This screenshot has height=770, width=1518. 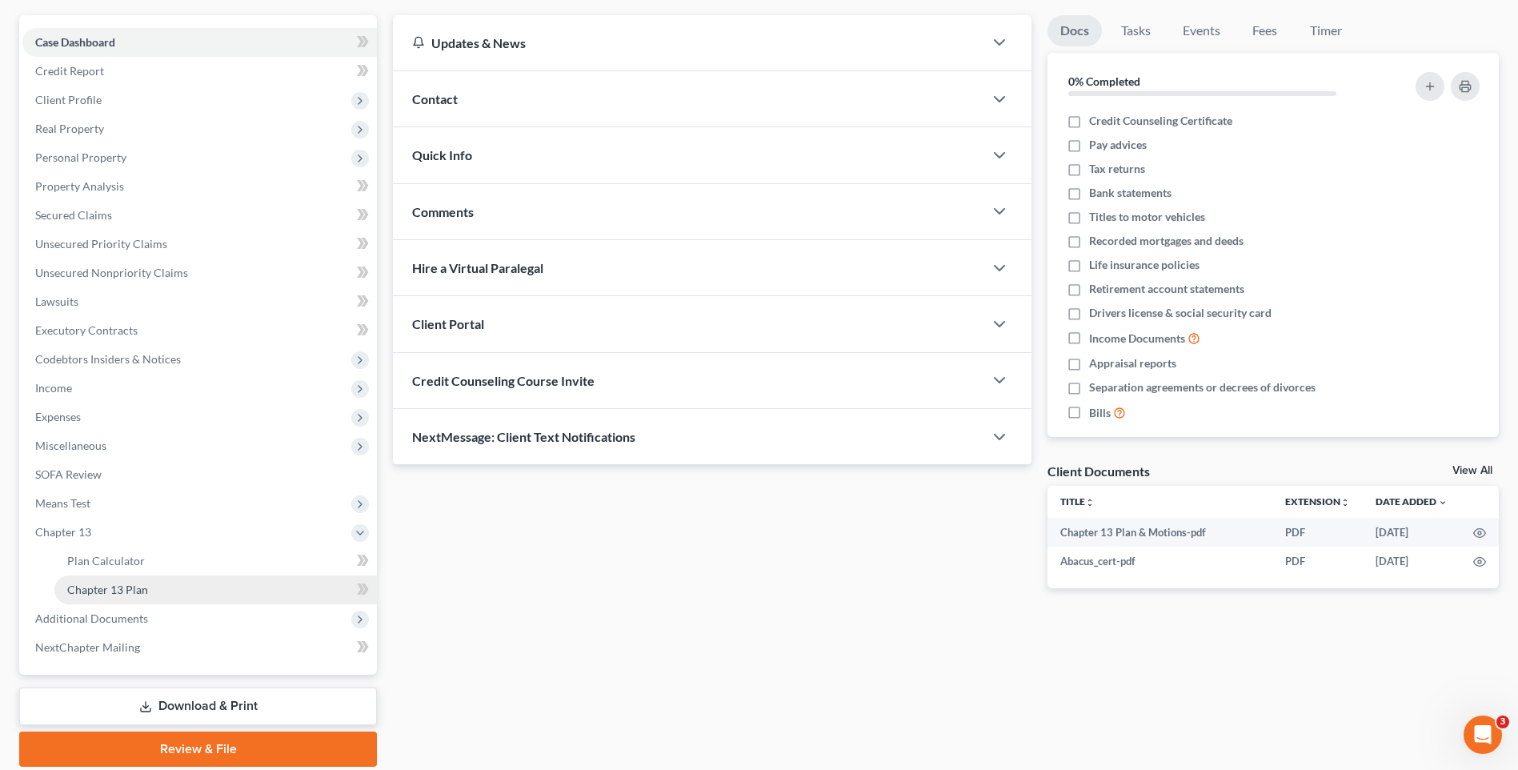 I want to click on a: SOFA Review, so click(x=199, y=475).